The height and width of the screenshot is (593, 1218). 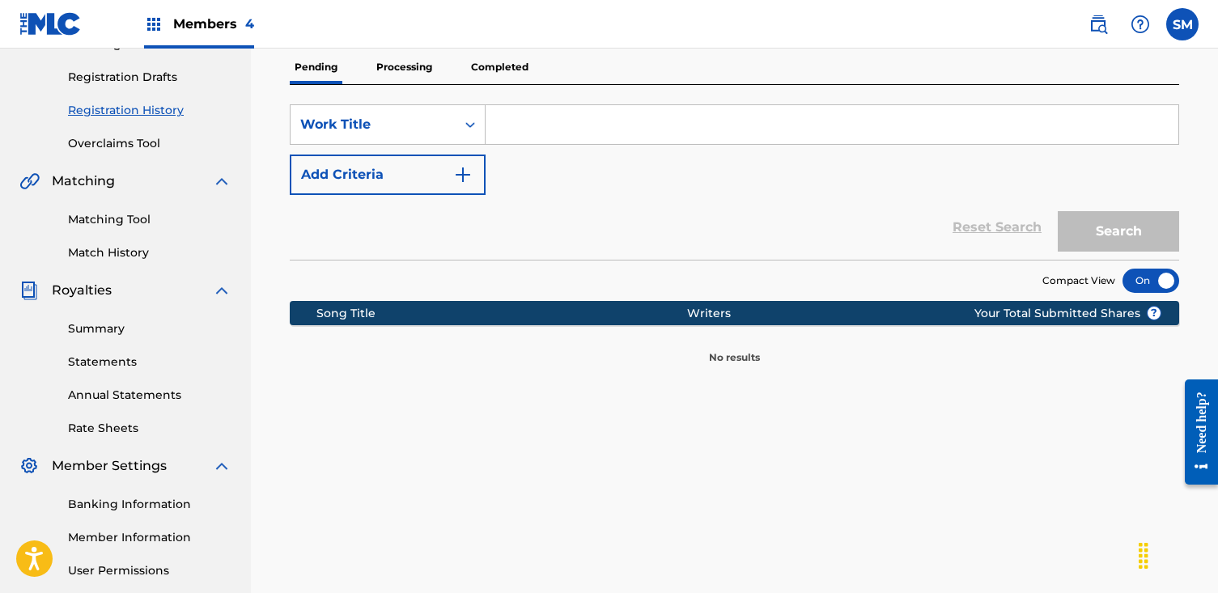 I want to click on p: Processing, so click(x=404, y=67).